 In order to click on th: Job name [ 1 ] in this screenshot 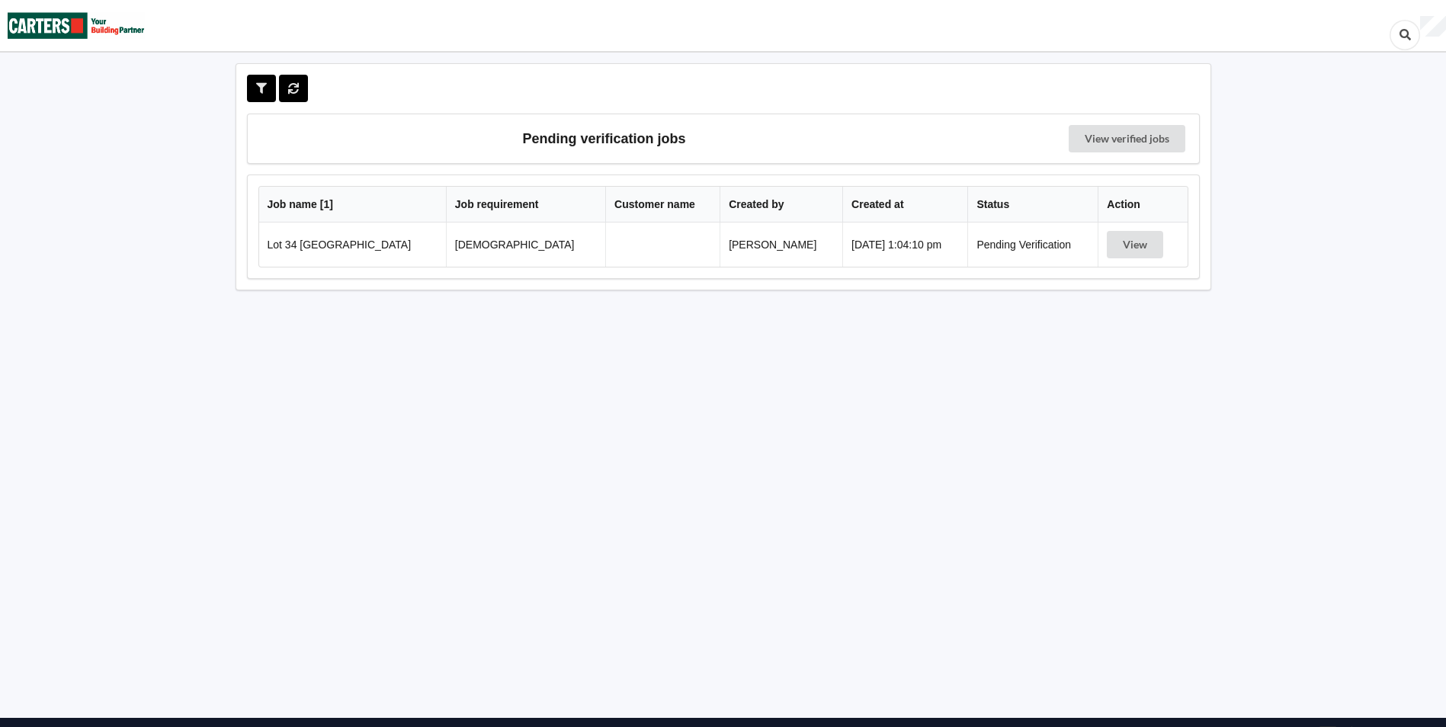, I will do `click(352, 204)`.